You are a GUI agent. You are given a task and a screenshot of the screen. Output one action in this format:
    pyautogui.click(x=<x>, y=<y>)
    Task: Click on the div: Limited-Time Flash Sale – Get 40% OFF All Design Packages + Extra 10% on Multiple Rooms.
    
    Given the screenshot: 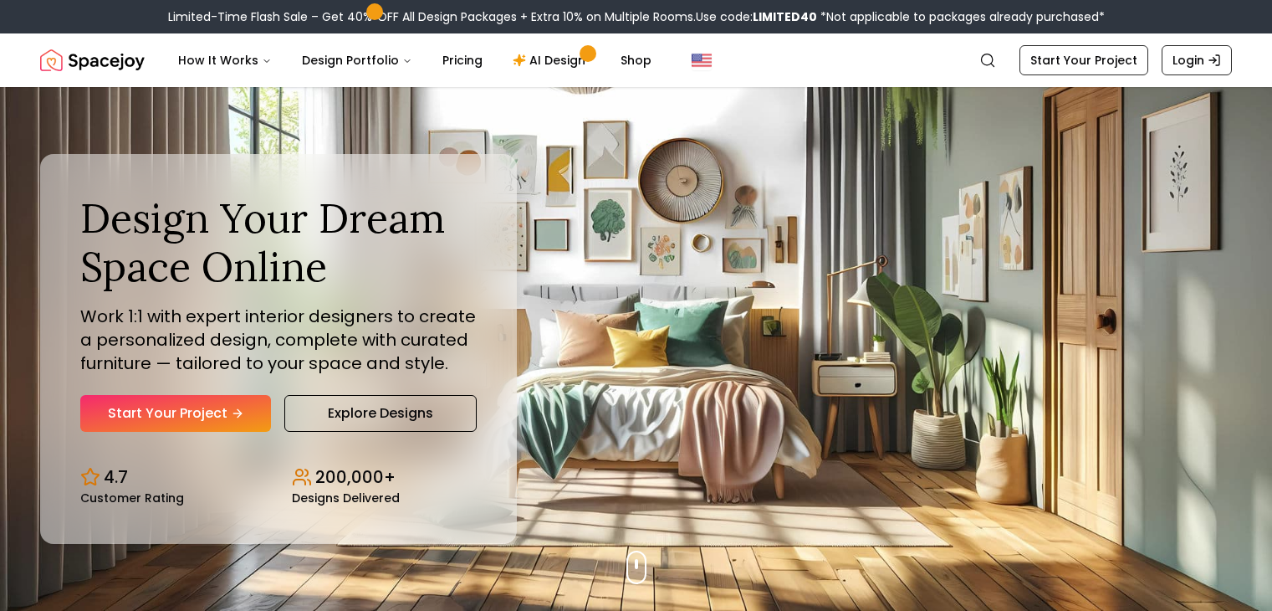 What is the action you would take?
    pyautogui.click(x=636, y=17)
    